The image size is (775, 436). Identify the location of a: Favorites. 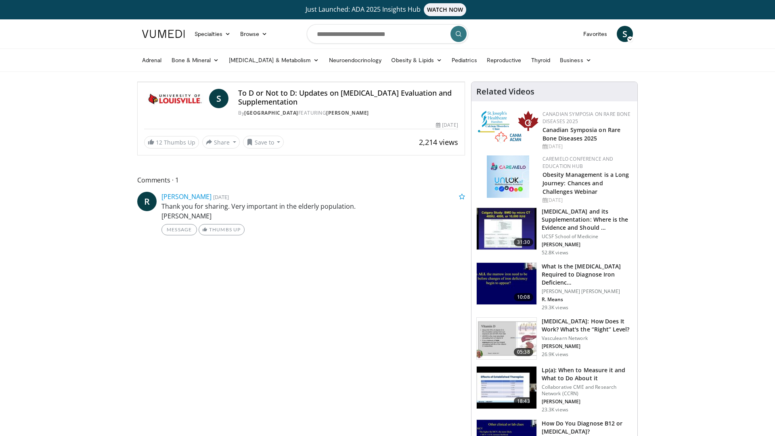
(595, 34).